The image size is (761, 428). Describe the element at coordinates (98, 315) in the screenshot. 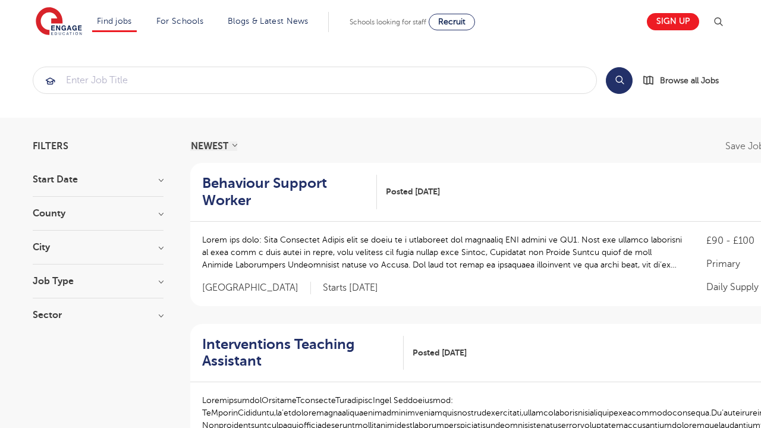

I see `h3: Sector` at that location.